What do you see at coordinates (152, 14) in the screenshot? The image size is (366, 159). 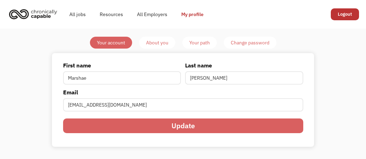 I see `a: All Employers` at bounding box center [152, 14].